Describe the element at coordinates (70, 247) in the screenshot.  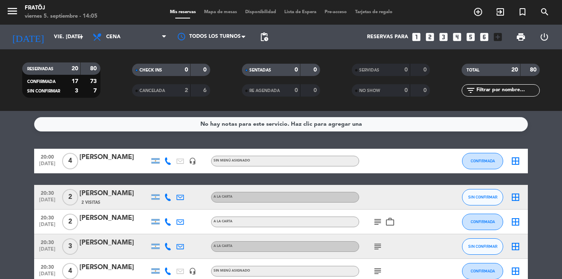
I see `span: 3` at that location.